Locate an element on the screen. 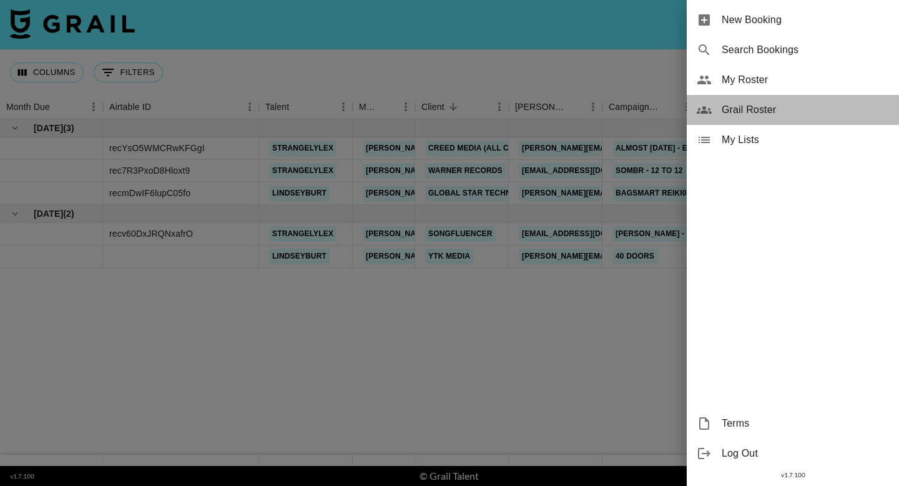 This screenshot has width=899, height=486. span: Search Bookings is located at coordinates (806, 50).